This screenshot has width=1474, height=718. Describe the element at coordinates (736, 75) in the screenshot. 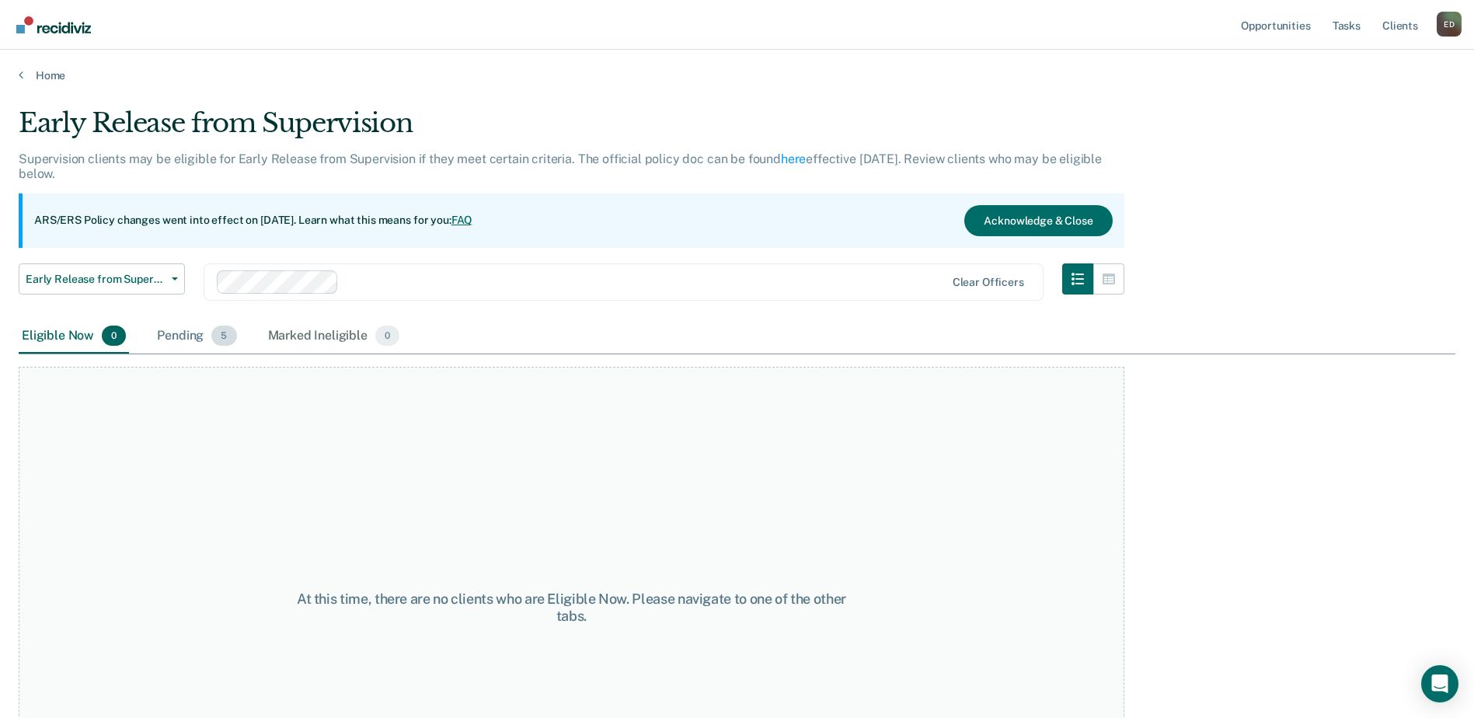

I see `a: Home` at that location.